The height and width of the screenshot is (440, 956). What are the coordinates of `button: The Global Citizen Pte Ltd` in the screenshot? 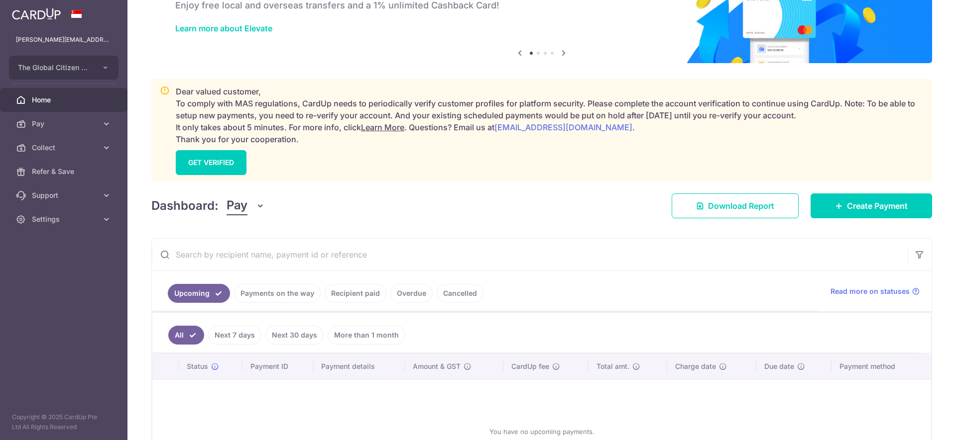 It's located at (64, 68).